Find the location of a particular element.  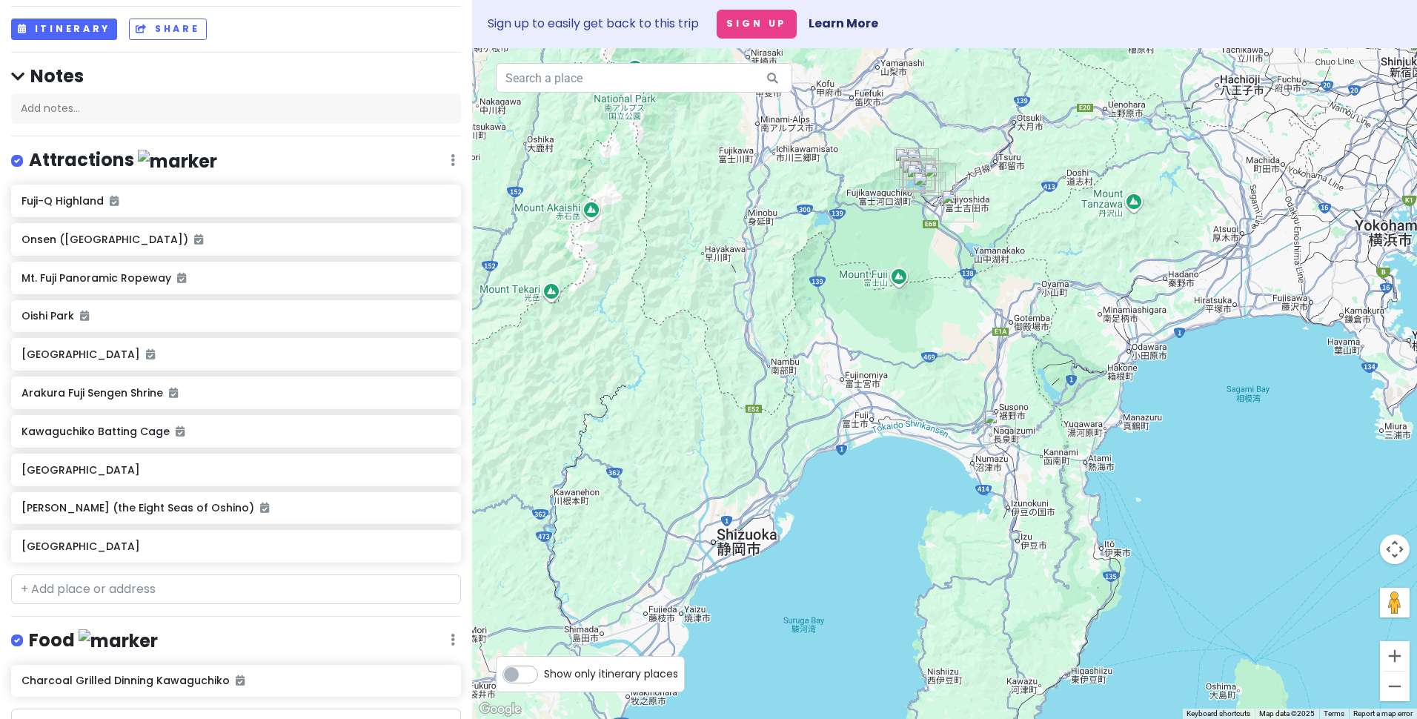

button: Zoom in is located at coordinates (1395, 656).